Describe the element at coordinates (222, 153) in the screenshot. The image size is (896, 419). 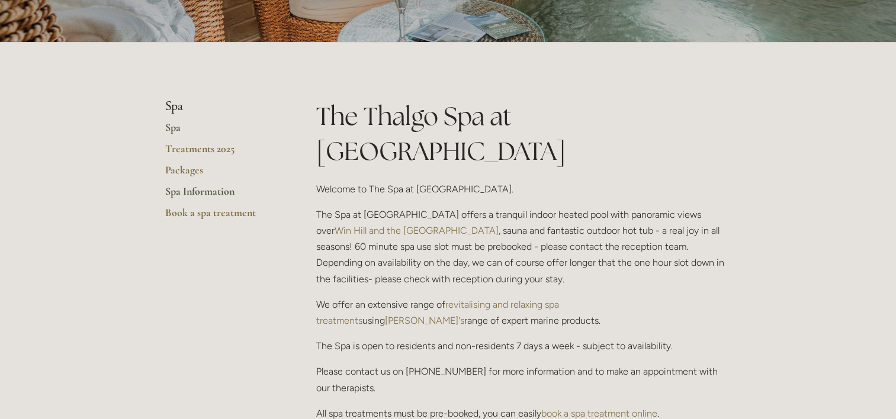
I see `a: Treatments 2025` at that location.